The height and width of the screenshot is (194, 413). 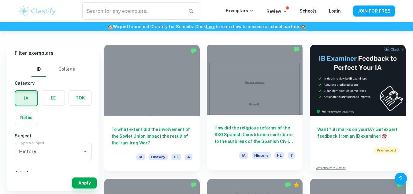 I want to click on a: How did the religious reforms of the 1931 Spanish Constitution contribute to the outbreak of the ..., so click(x=255, y=108).